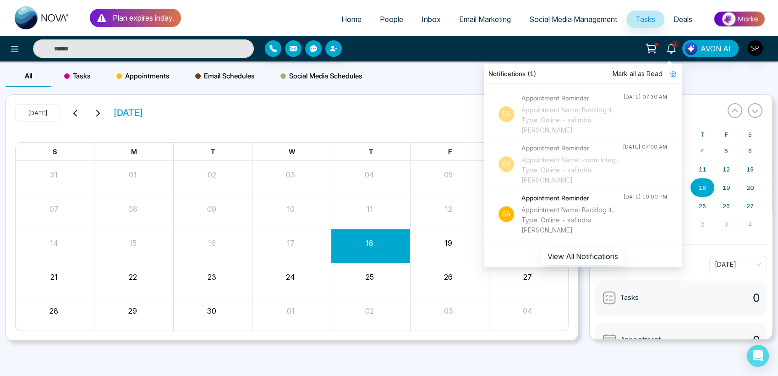 The image size is (778, 376). Describe the element at coordinates (448, 277) in the screenshot. I see `button: 26` at that location.